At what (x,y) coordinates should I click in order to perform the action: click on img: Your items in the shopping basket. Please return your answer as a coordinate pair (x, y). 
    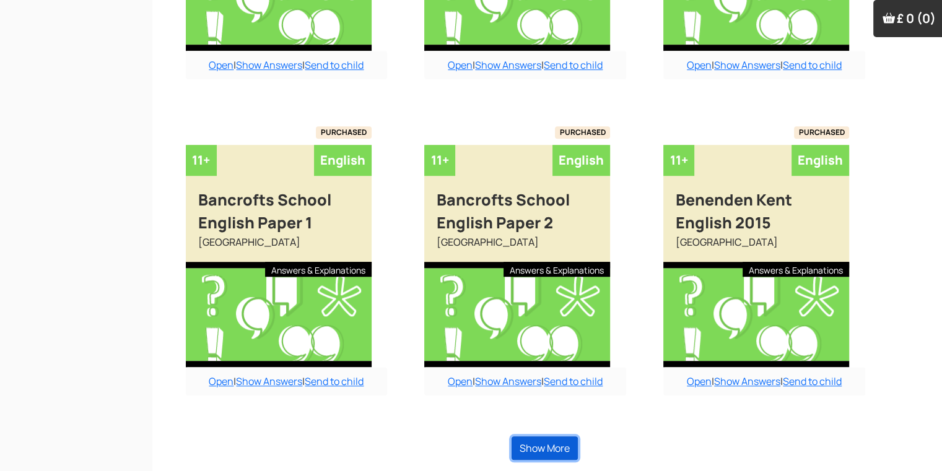
    Looking at the image, I should click on (889, 18).